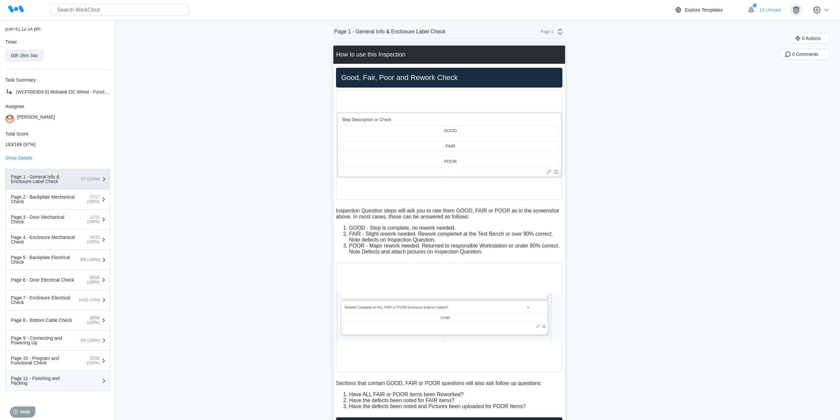 The width and height of the screenshot is (840, 420). What do you see at coordinates (57, 320) in the screenshot?
I see `button: Page 8 - Bottom Cable Check56/56 (100%)` at bounding box center [57, 320].